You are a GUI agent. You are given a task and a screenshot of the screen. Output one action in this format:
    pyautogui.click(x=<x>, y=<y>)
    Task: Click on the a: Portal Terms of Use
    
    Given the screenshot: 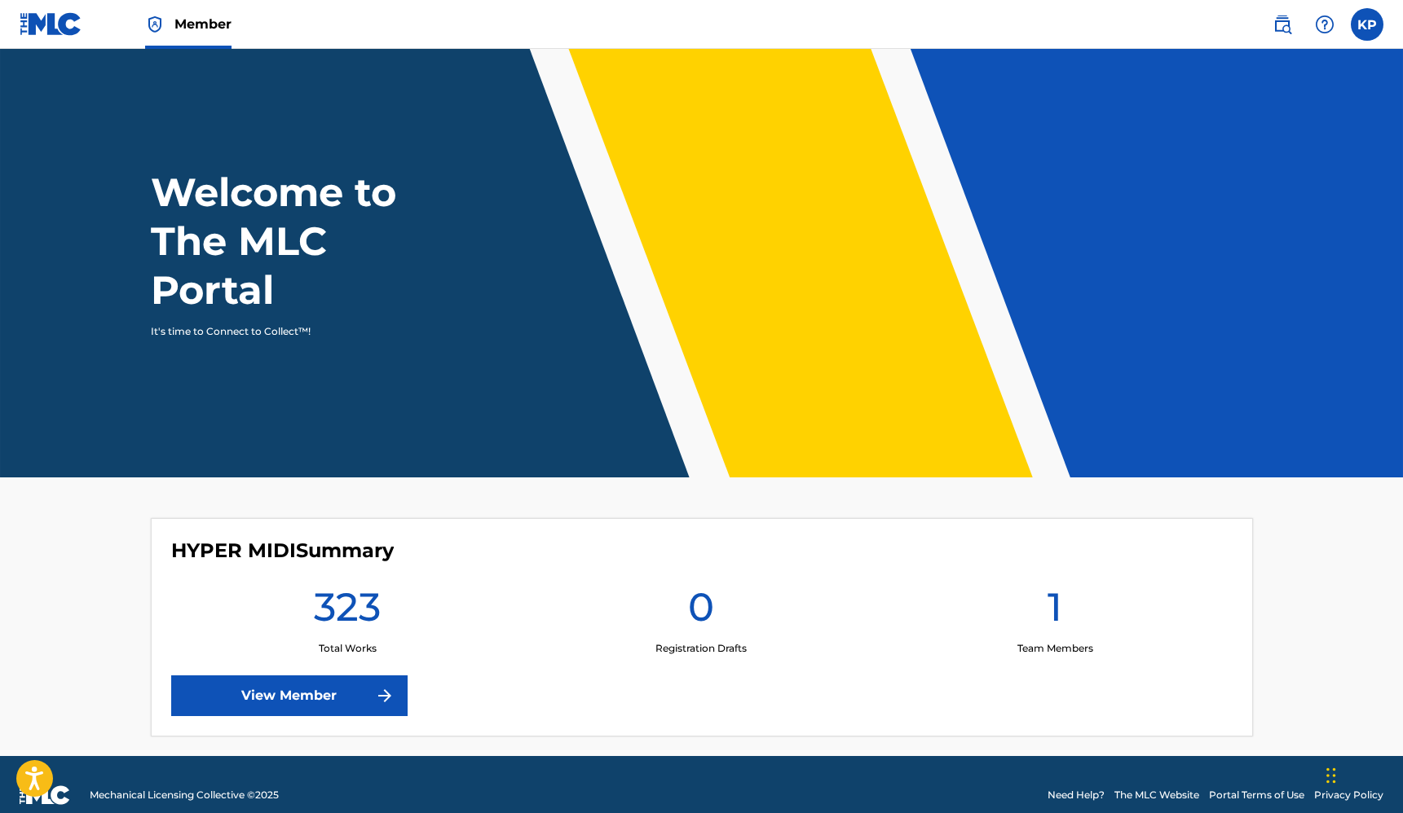 What is the action you would take?
    pyautogui.click(x=1256, y=796)
    